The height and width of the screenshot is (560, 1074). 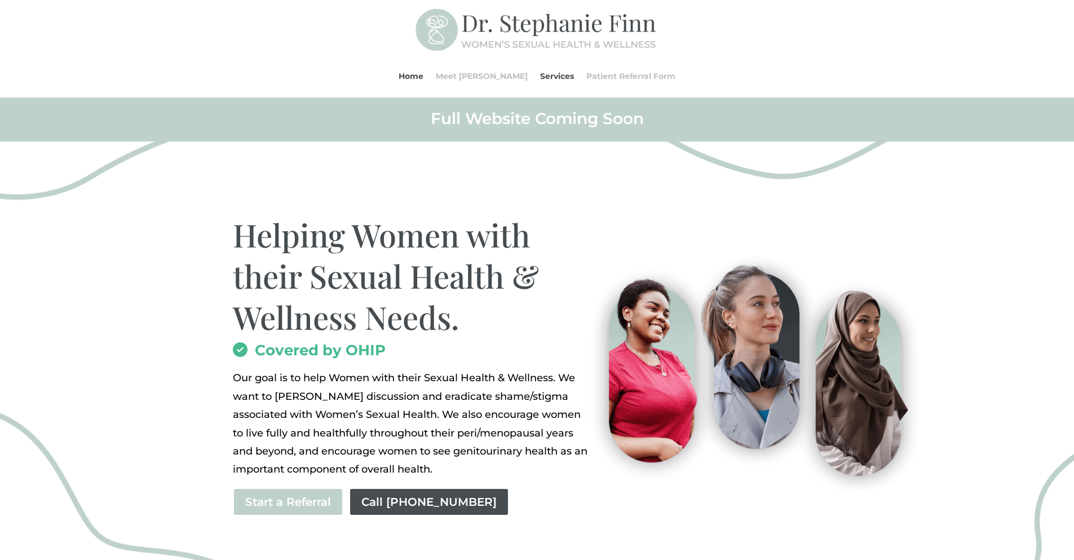 I want to click on h1: Helping Women with their Sexual Health & Wellness Needs., so click(x=412, y=278).